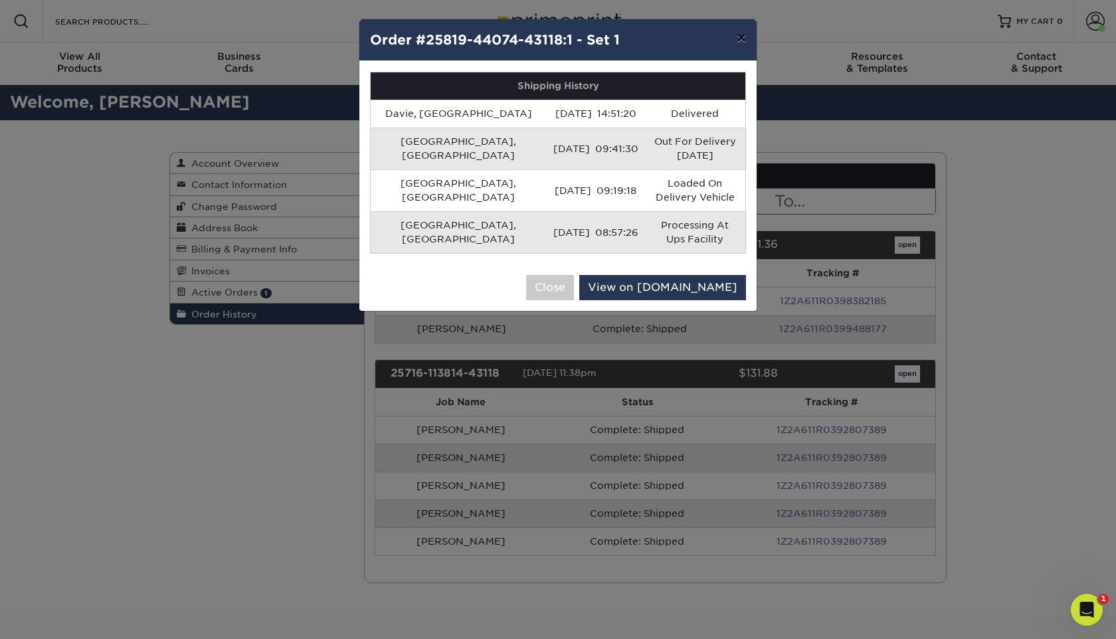  I want to click on span: 1, so click(1103, 599).